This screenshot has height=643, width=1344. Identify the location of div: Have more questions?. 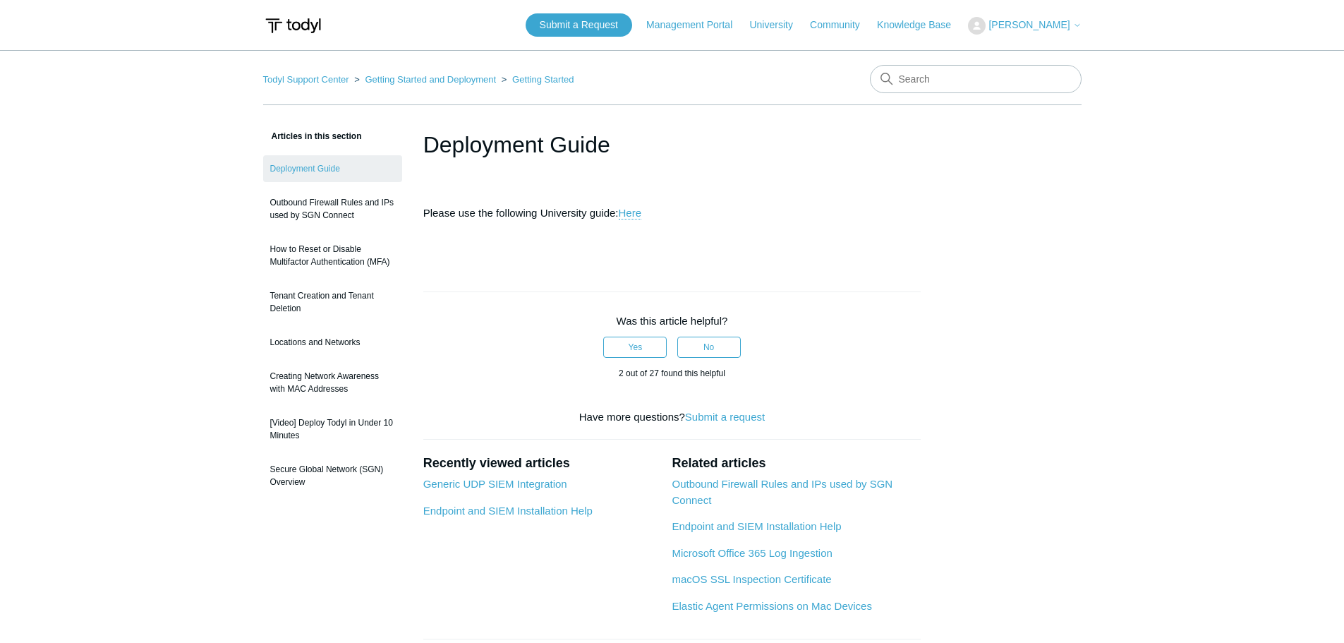
(672, 417).